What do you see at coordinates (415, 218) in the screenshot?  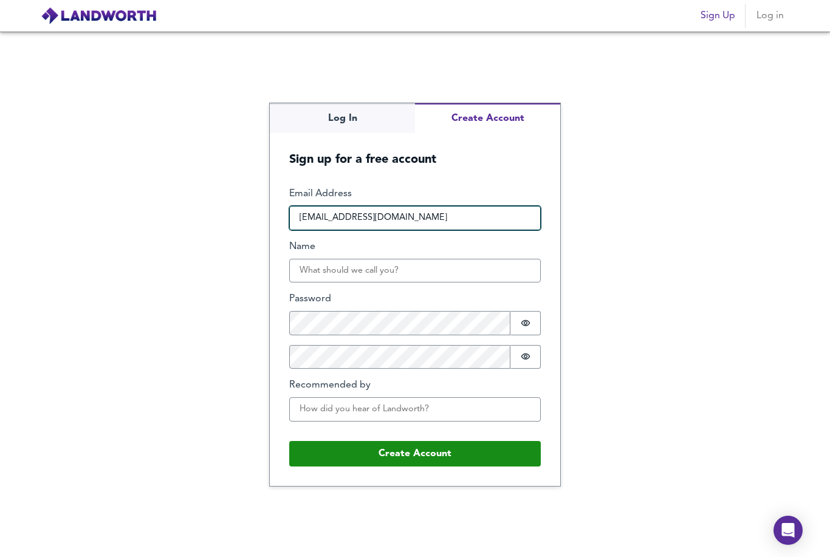 I see `input: How can we reach you?` at bounding box center [415, 218].